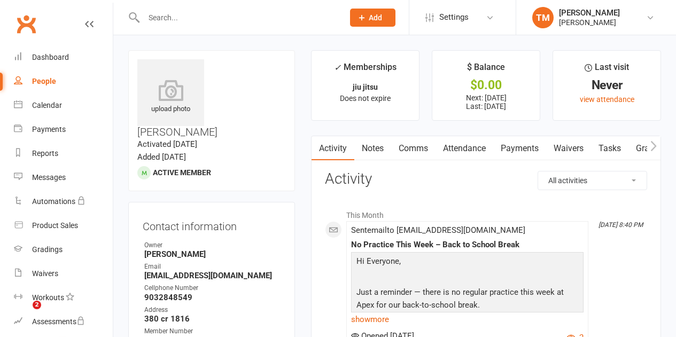 This screenshot has height=337, width=676. I want to click on div: Gradings, so click(47, 249).